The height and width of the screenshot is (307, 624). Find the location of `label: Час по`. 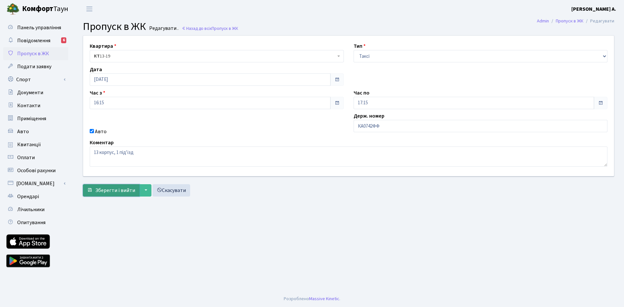

label: Час по is located at coordinates (361, 93).